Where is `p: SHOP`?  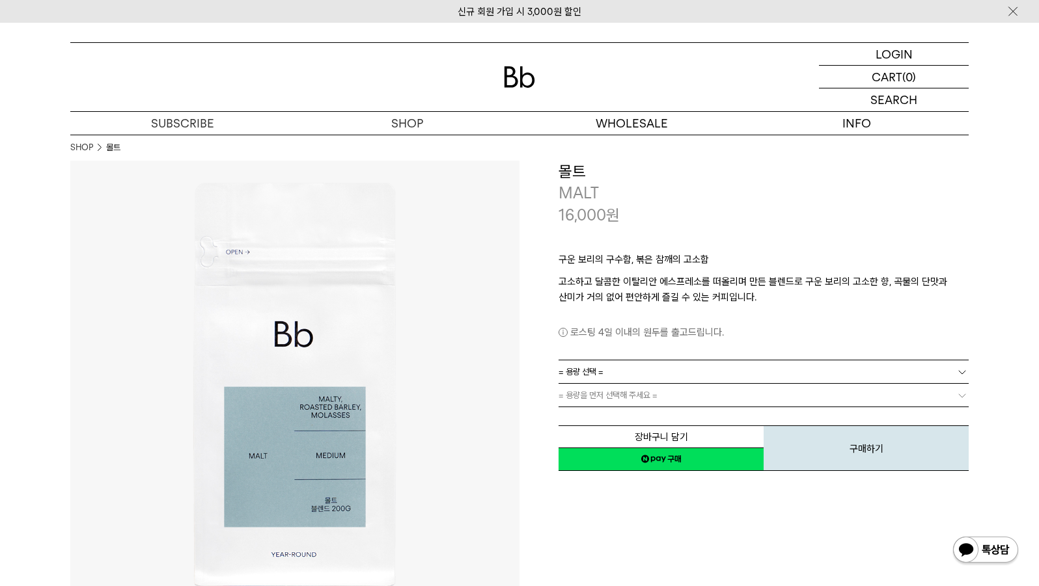
p: SHOP is located at coordinates (407, 123).